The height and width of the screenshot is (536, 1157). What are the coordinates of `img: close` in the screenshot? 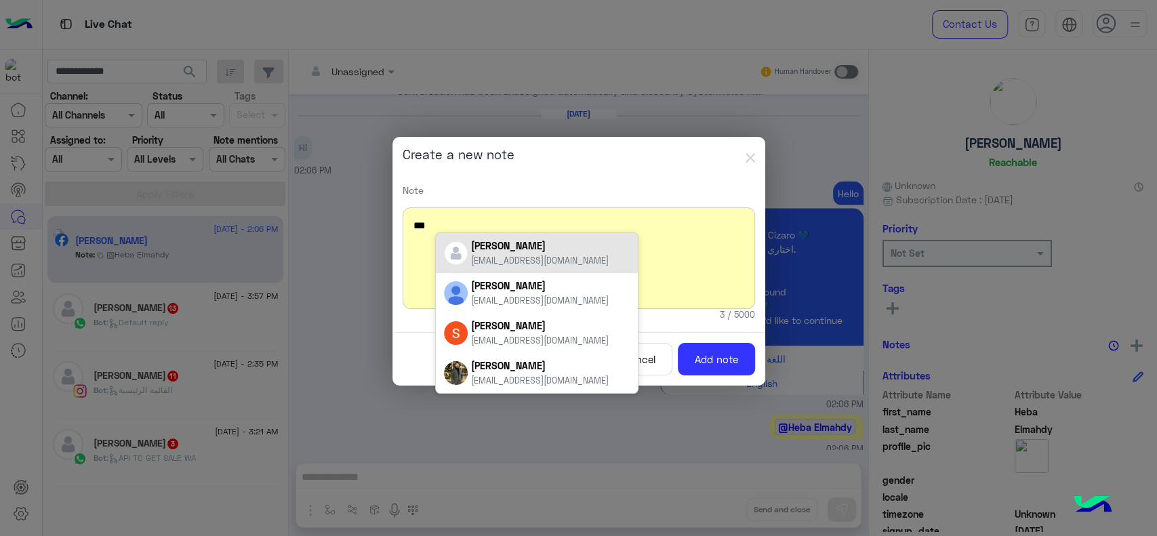 It's located at (750, 158).